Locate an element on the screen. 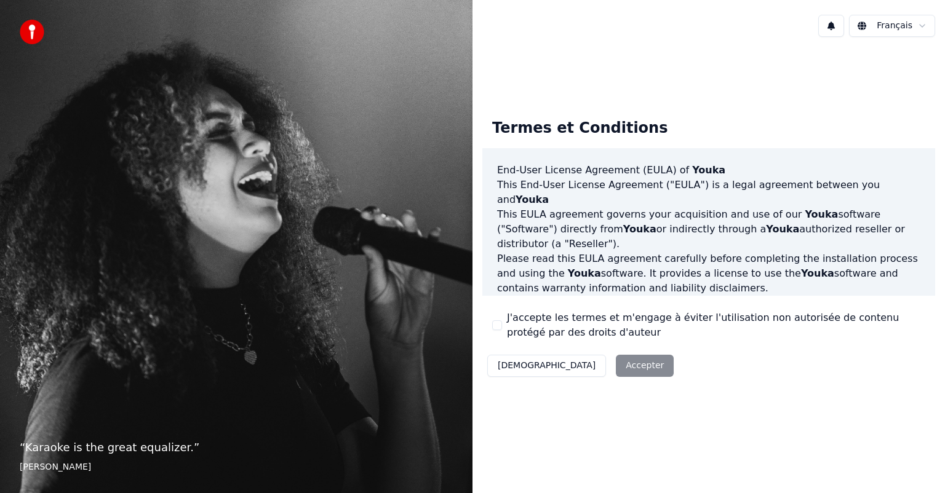 This screenshot has width=945, height=493. p: This EULA agreement governs your acquisition and use of our software ("Software") directly from o... is located at coordinates (708, 229).